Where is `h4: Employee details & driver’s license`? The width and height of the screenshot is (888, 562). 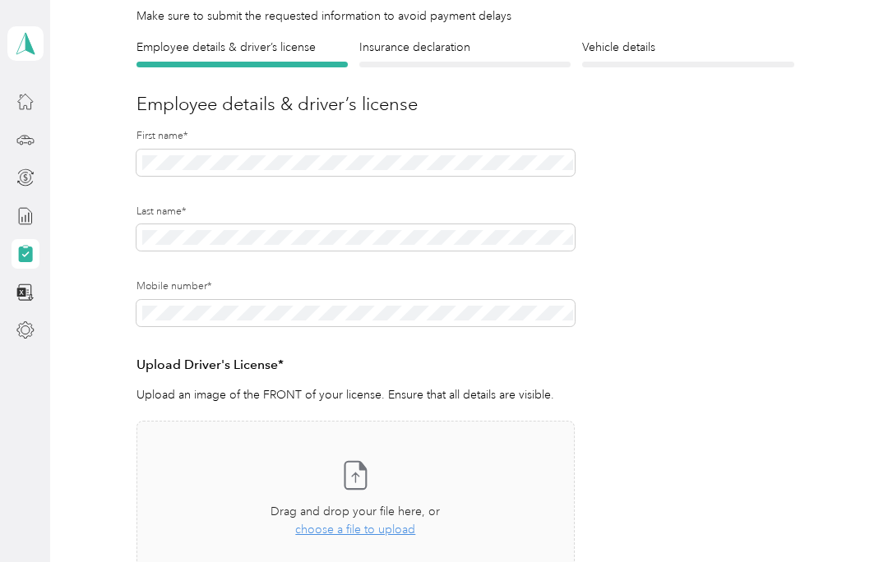 h4: Employee details & driver’s license is located at coordinates (242, 47).